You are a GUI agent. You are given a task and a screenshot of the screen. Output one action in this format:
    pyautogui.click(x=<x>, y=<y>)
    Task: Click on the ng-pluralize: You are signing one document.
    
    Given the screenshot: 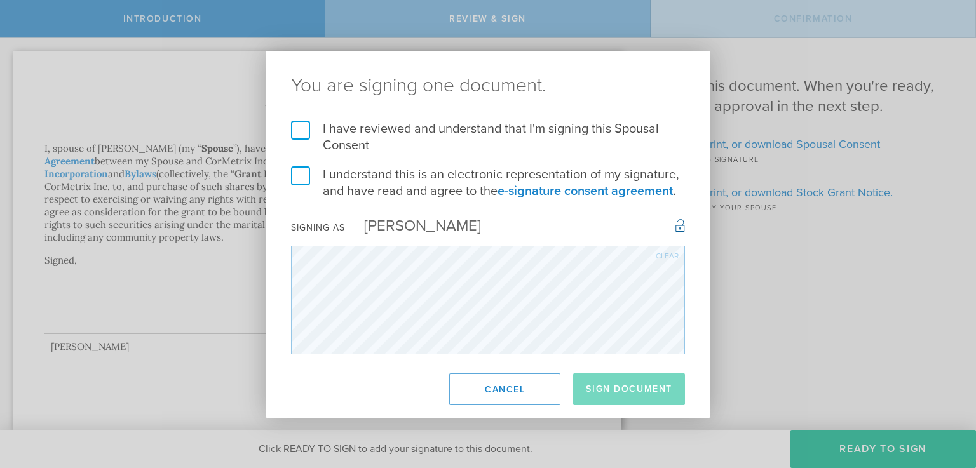 What is the action you would take?
    pyautogui.click(x=488, y=86)
    